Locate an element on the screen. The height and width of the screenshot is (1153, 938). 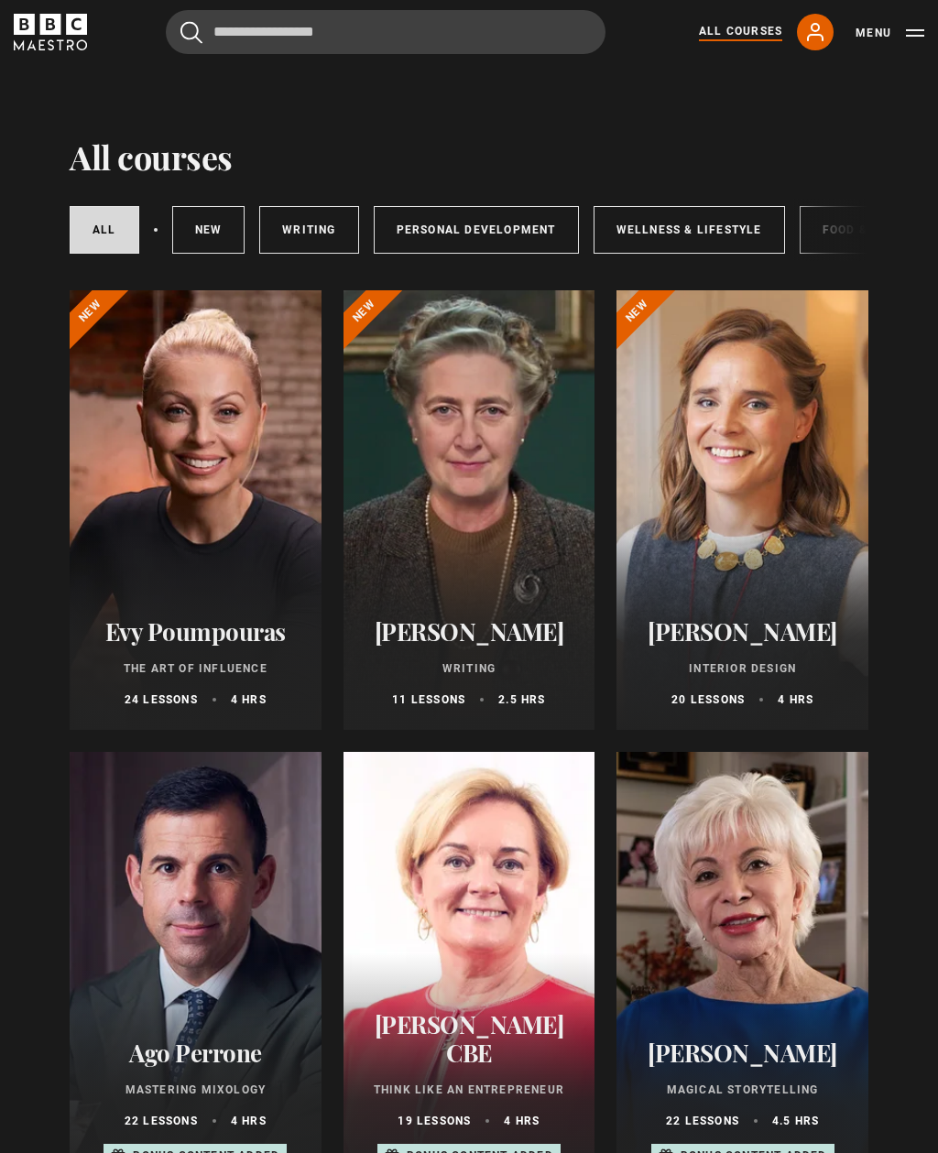
p: Mastering Mixology is located at coordinates (195, 1090).